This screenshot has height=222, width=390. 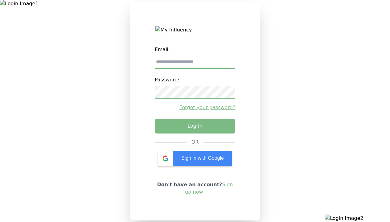 I want to click on span: Sign in with Google, so click(x=203, y=158).